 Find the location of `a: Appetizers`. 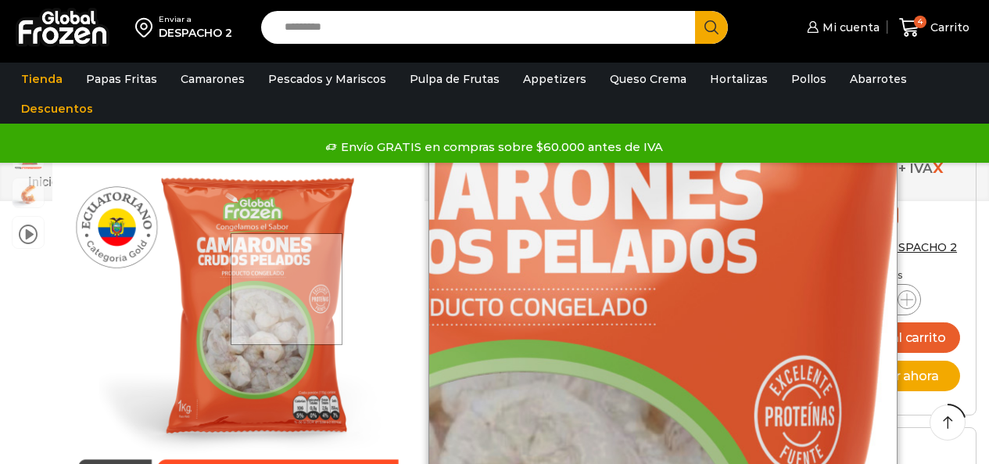

a: Appetizers is located at coordinates (554, 79).